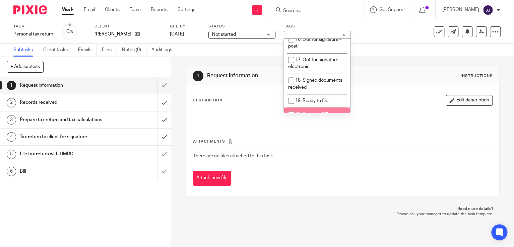 Image resolution: width=514 pixels, height=247 pixels. I want to click on img: svg%3E, so click(488, 10).